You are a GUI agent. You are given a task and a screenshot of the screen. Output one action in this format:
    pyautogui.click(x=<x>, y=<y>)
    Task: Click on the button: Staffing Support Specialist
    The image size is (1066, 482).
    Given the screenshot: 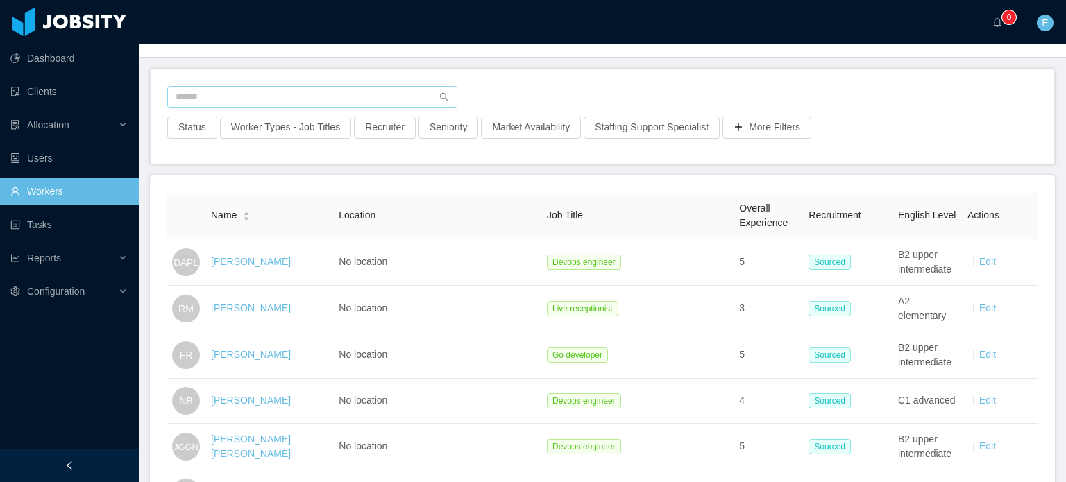 What is the action you would take?
    pyautogui.click(x=652, y=128)
    